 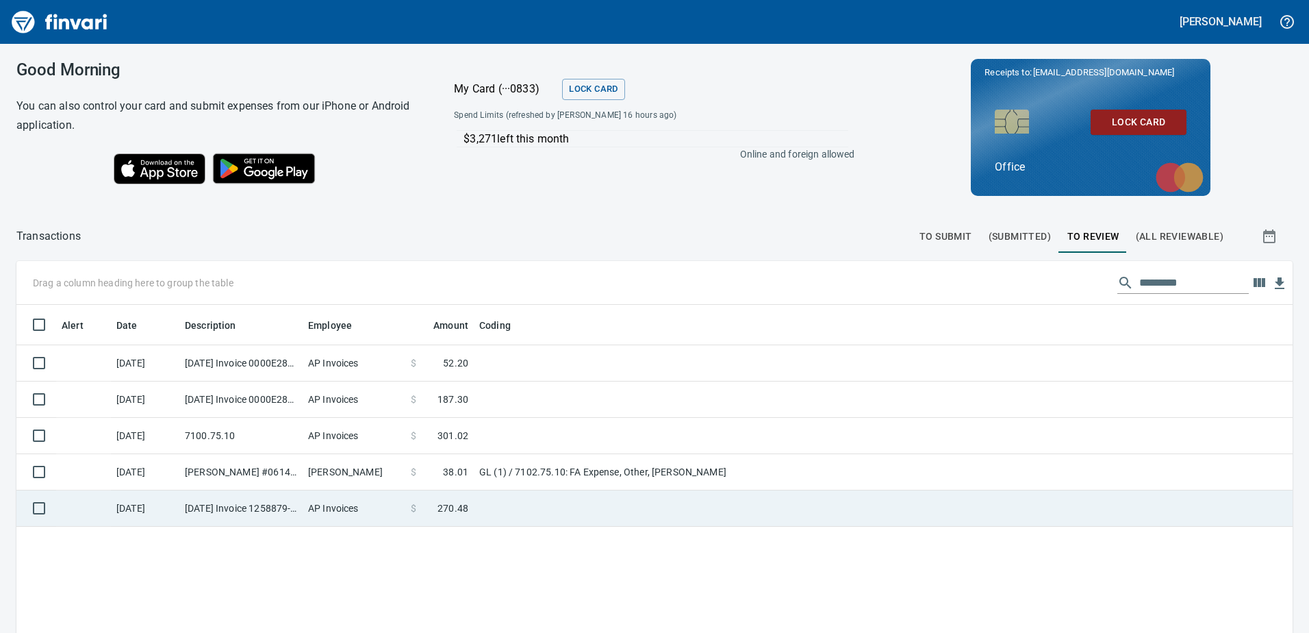 What do you see at coordinates (1090, 73) in the screenshot?
I see `p: Receipts to:` at bounding box center [1090, 73].